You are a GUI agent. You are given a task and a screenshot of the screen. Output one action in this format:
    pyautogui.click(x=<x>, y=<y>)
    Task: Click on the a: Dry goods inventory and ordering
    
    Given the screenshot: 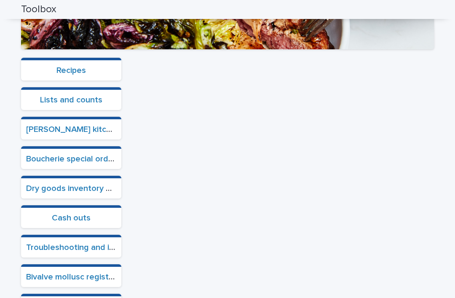 What is the action you would take?
    pyautogui.click(x=90, y=188)
    